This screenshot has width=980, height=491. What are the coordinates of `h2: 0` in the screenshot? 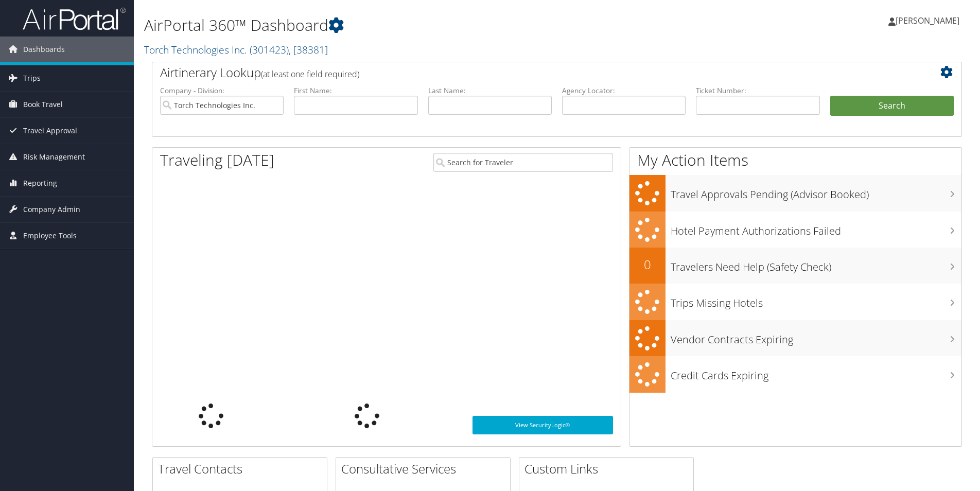 It's located at (648, 265).